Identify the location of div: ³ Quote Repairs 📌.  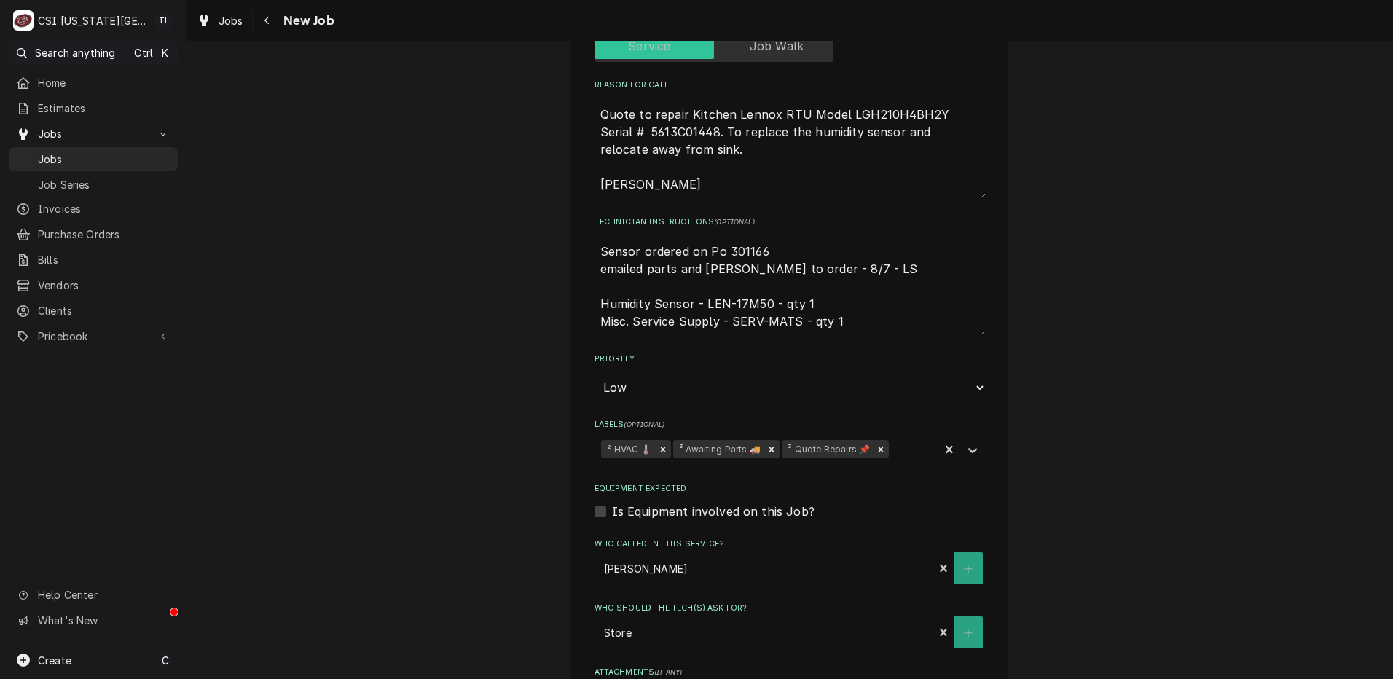
(827, 450).